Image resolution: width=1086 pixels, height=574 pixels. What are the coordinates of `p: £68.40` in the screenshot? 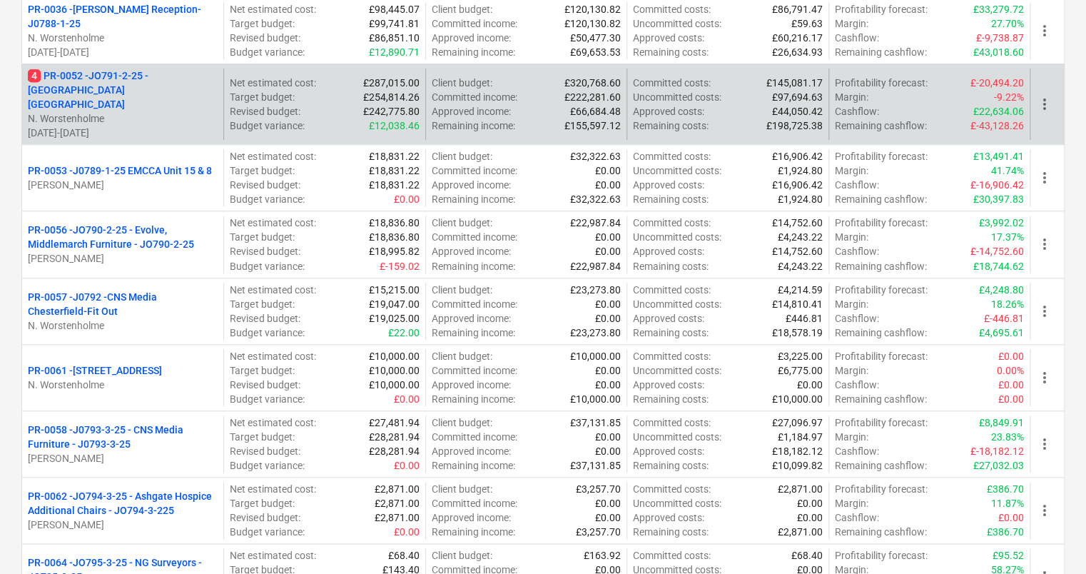 It's located at (404, 555).